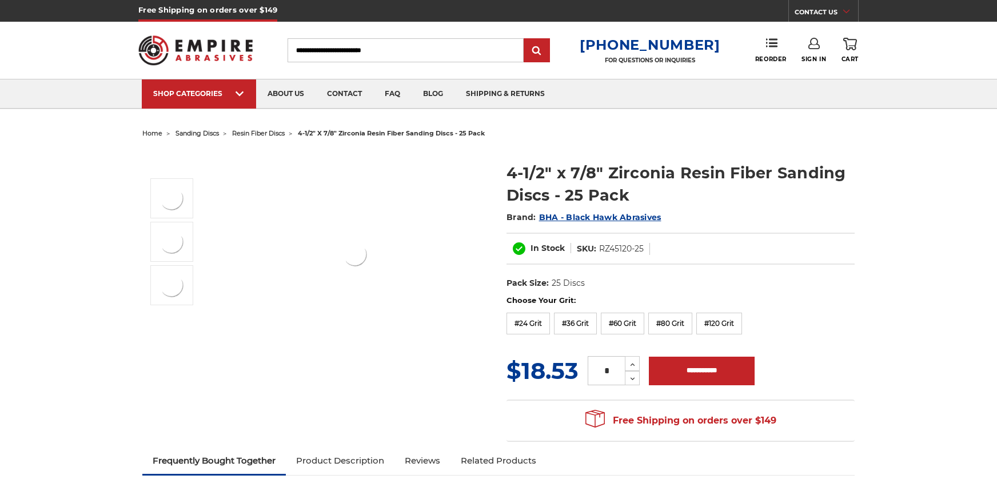  What do you see at coordinates (196, 50) in the screenshot?
I see `img: Empire Abrasives` at bounding box center [196, 50].